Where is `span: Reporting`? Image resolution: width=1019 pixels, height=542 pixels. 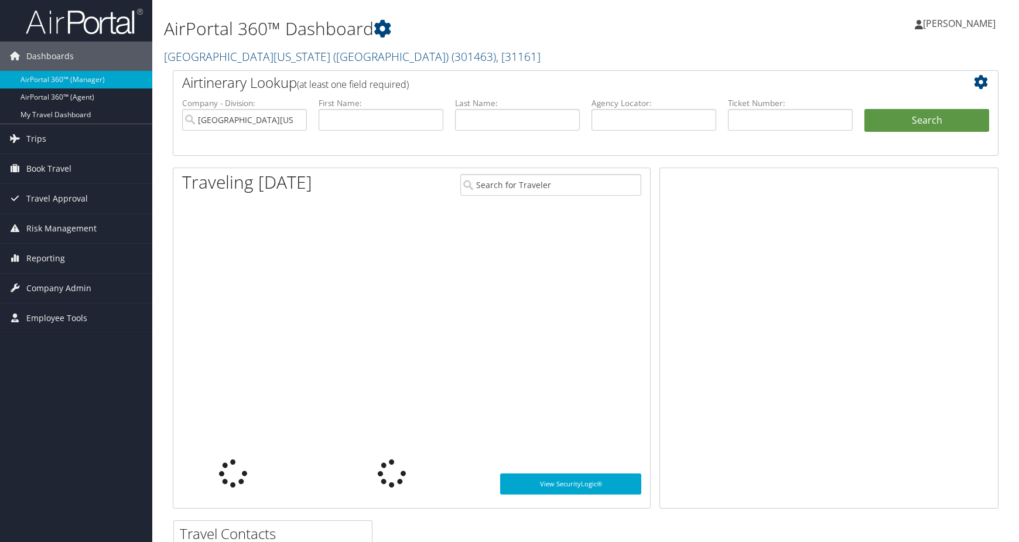
span: Reporting is located at coordinates (46, 258).